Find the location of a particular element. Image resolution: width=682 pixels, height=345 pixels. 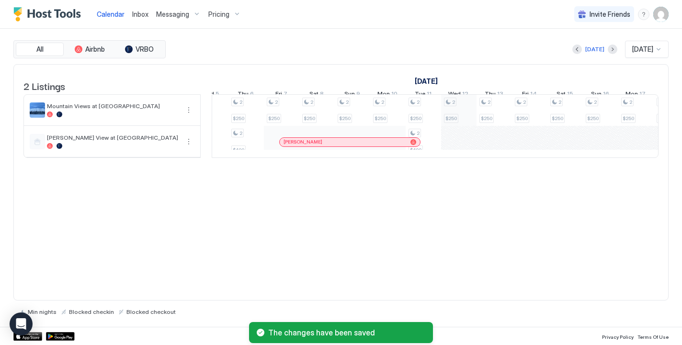

span: The changes have been saved is located at coordinates (347, 333).